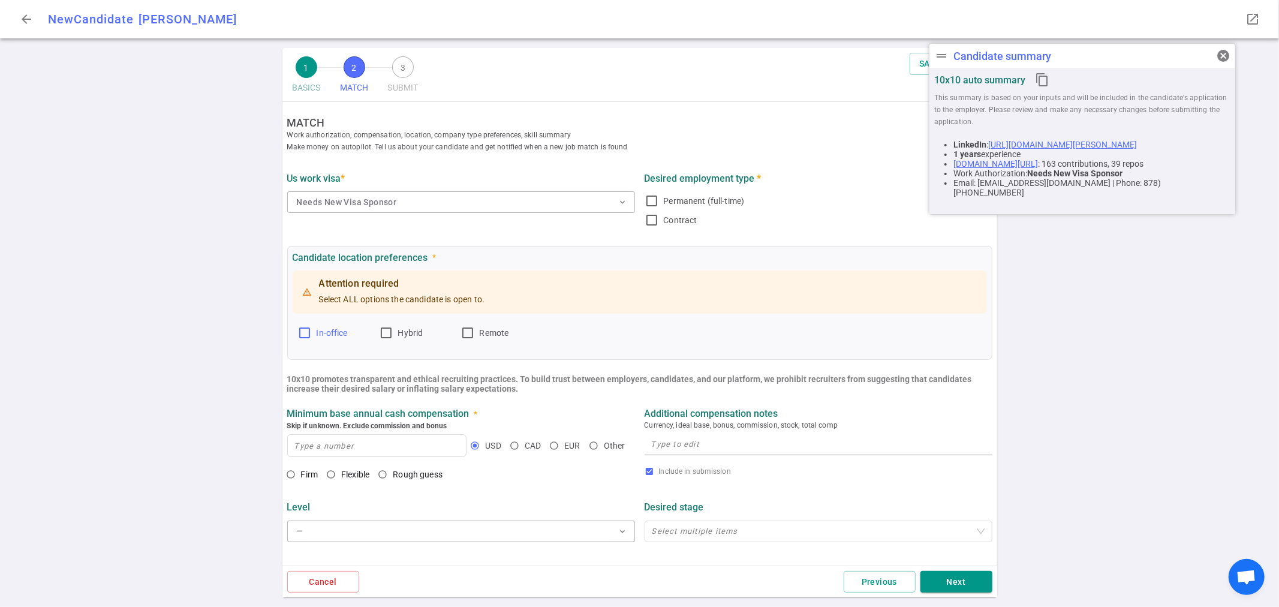  What do you see at coordinates (354, 77) in the screenshot?
I see `button: 2MATCH` at bounding box center [354, 77].